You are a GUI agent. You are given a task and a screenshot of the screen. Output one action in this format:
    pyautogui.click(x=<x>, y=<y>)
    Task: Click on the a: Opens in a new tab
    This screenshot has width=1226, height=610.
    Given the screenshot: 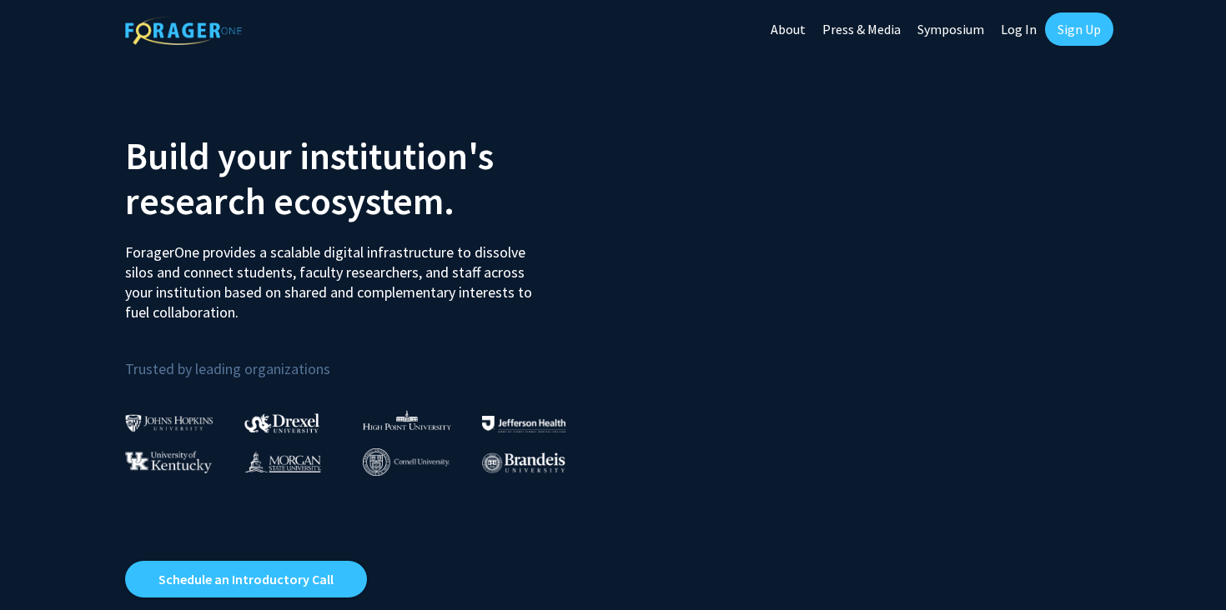 What is the action you would take?
    pyautogui.click(x=246, y=580)
    